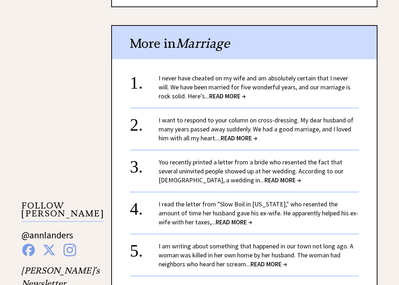 This screenshot has height=285, width=399. I want to click on img: facebook%20blue.png, so click(28, 250).